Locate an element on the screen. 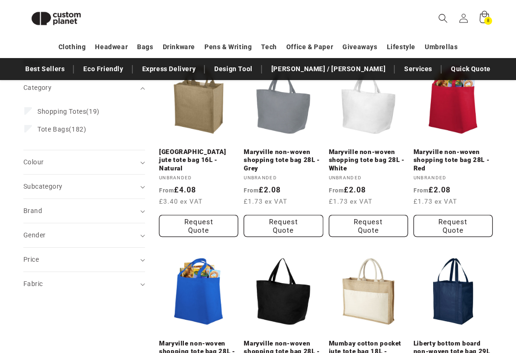 The width and height of the screenshot is (516, 353). a: Eco Friendly is located at coordinates (103, 69).